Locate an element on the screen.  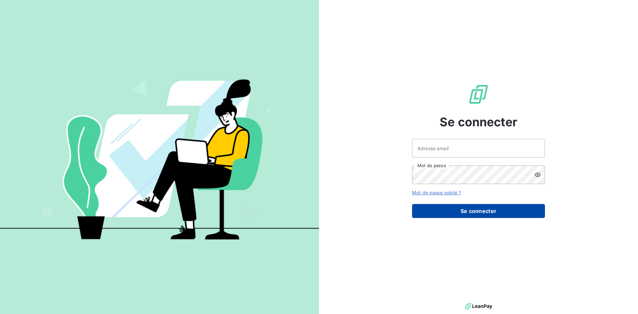
span: Se connecter is located at coordinates (479, 122).